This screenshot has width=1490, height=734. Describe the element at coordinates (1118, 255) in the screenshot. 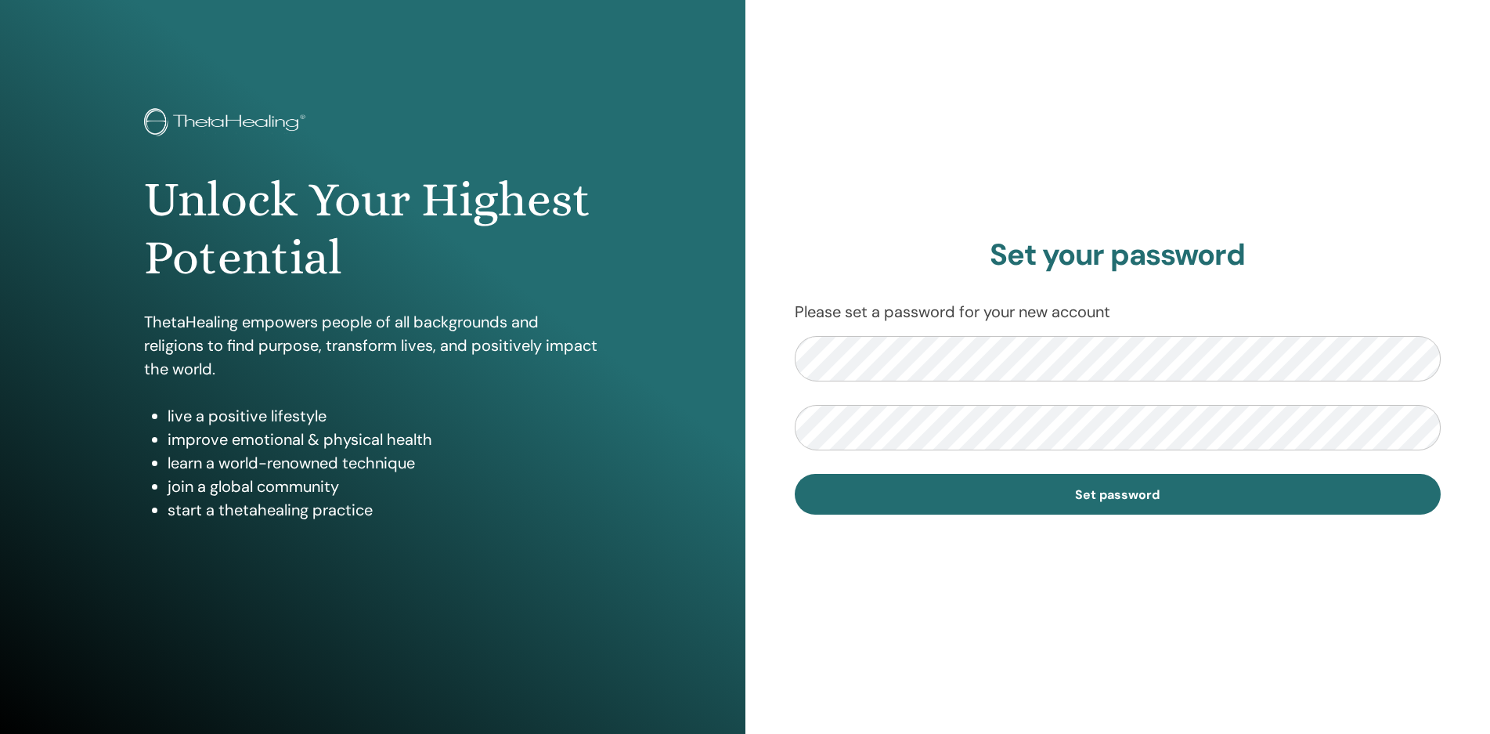

I see `h2: Set your password` at that location.